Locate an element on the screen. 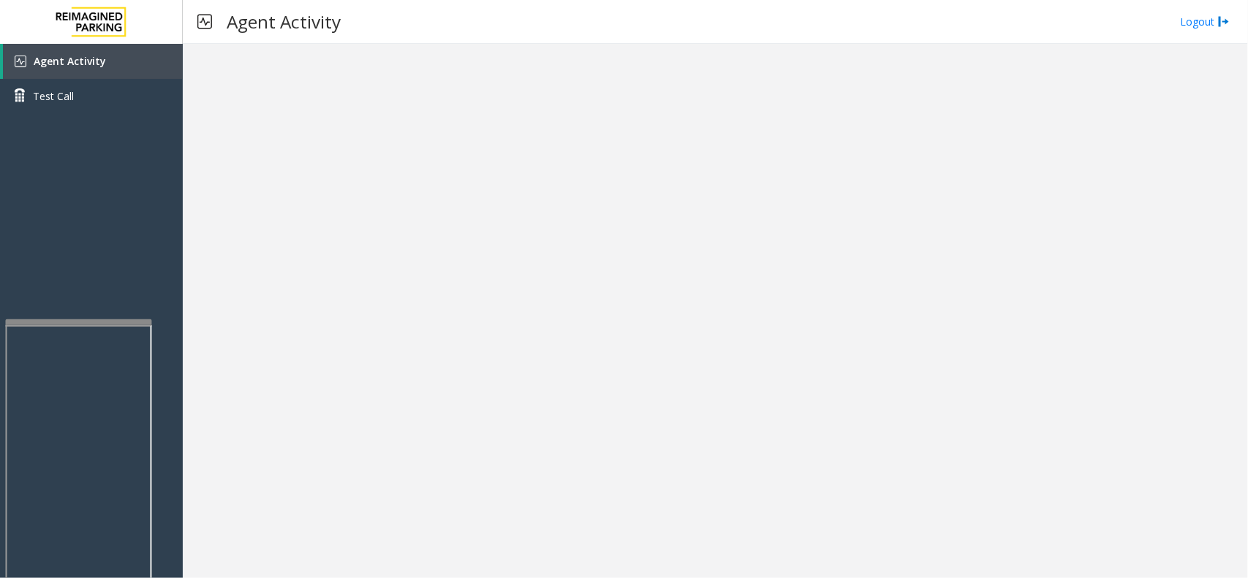  span: Agent Activity is located at coordinates (69, 61).